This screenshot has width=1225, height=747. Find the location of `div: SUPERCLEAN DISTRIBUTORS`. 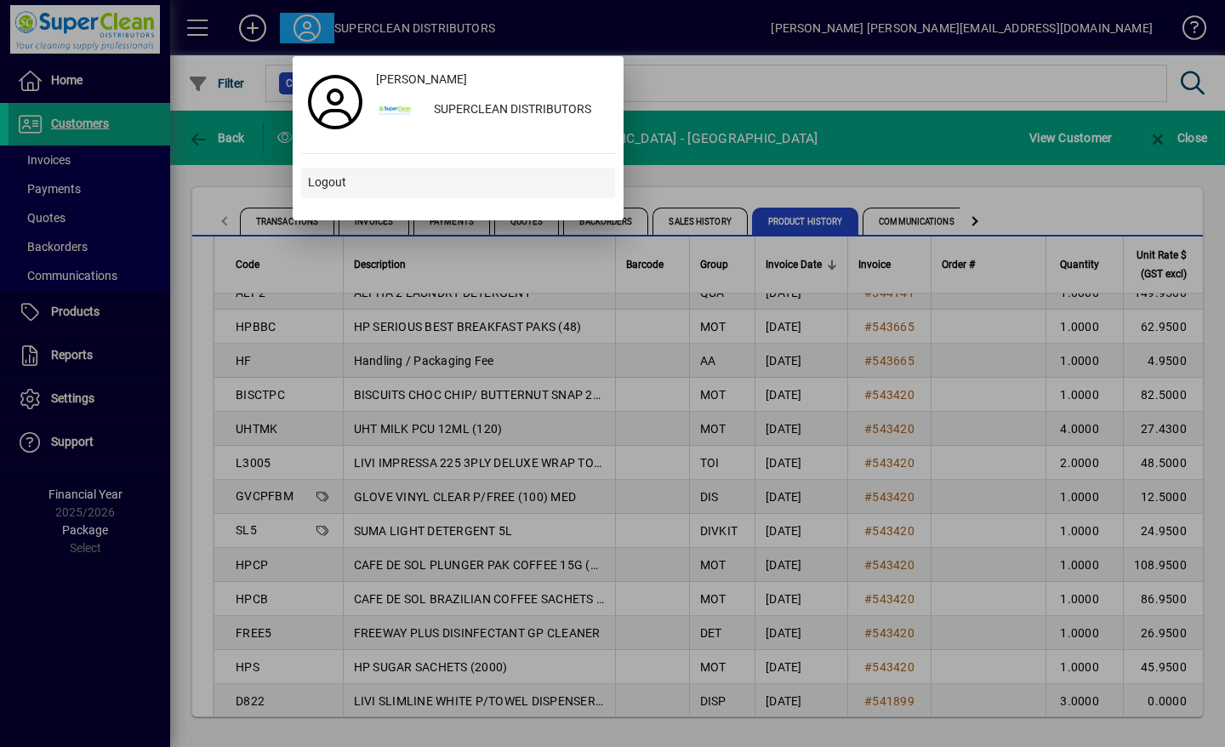

div: SUPERCLEAN DISTRIBUTORS is located at coordinates (517, 111).